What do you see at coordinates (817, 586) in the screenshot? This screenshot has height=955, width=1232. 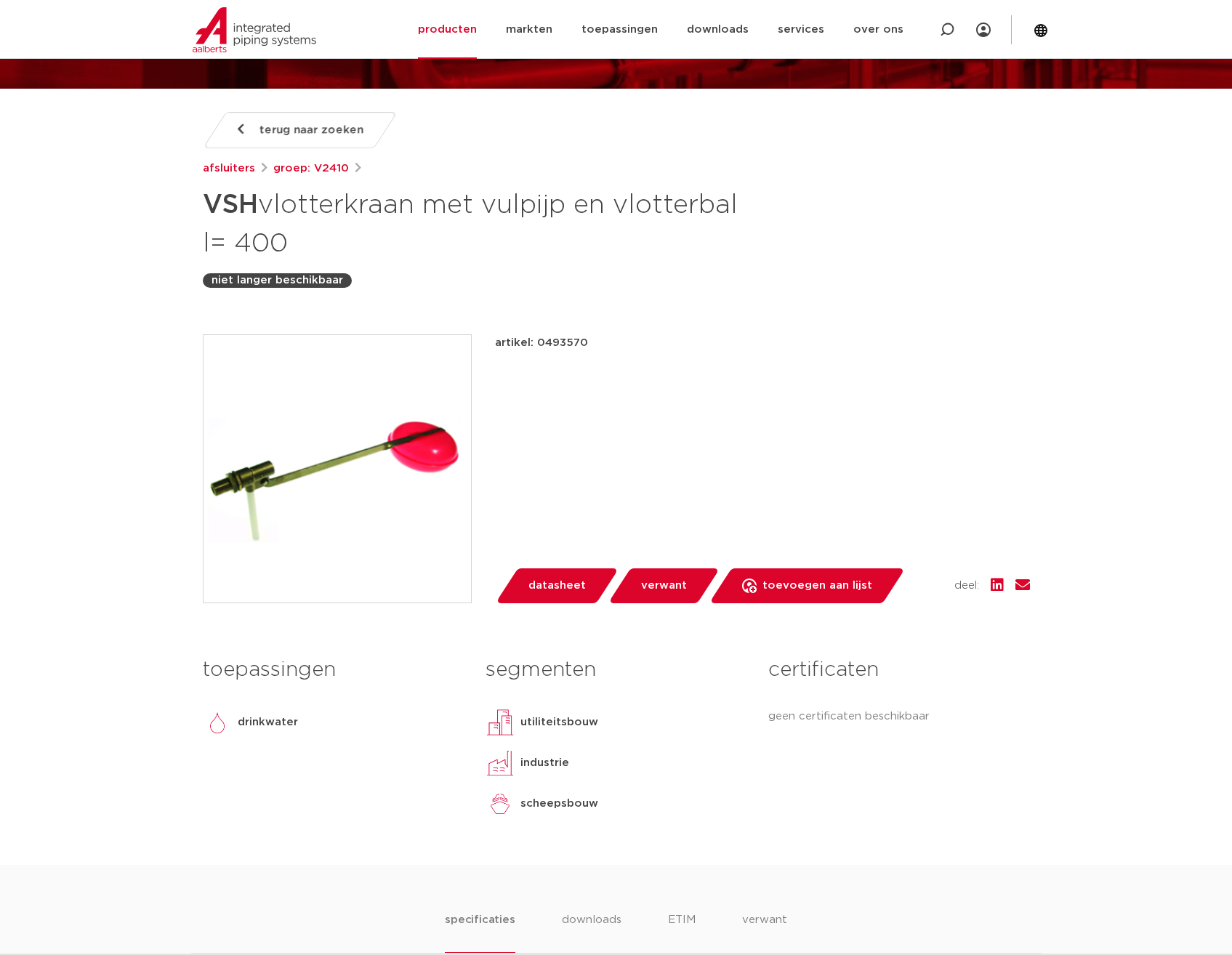 I see `span: toevoegen aan lijst` at bounding box center [817, 586].